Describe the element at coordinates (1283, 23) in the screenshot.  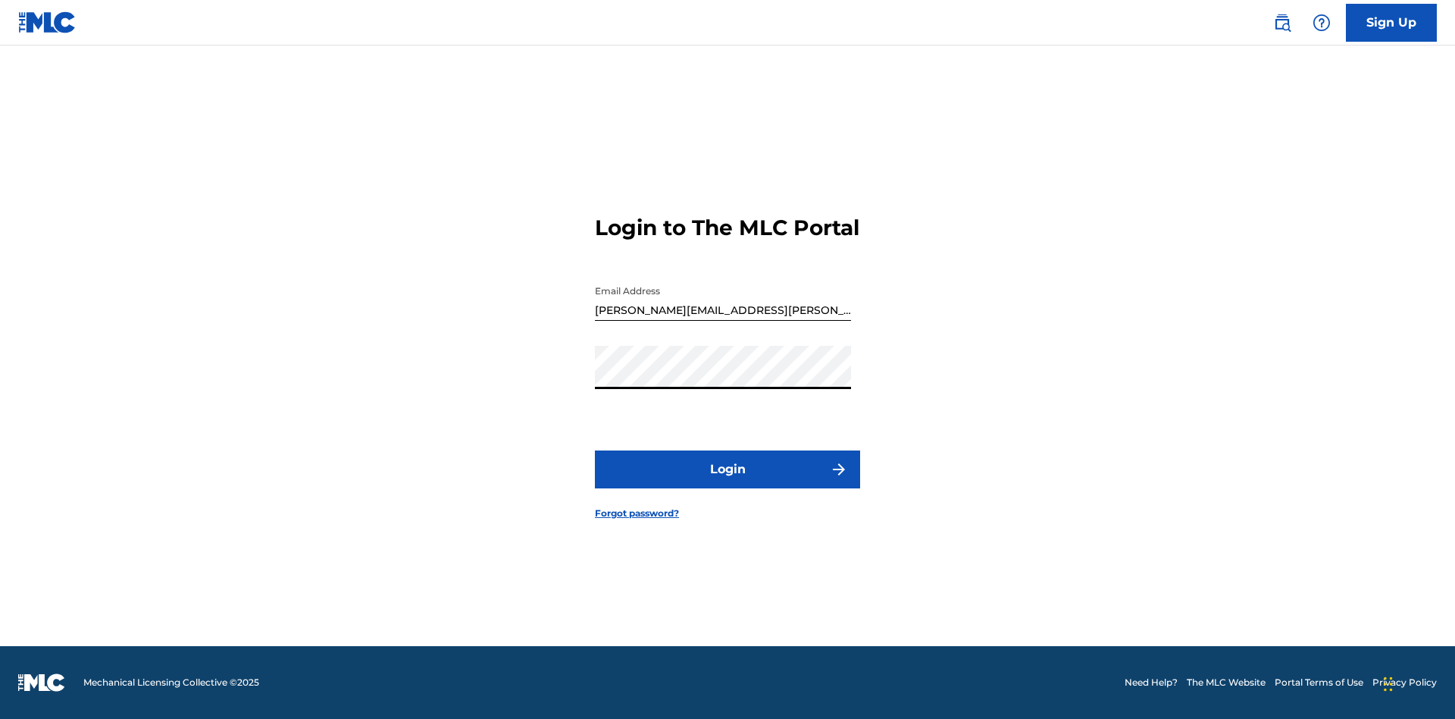
I see `img: search` at that location.